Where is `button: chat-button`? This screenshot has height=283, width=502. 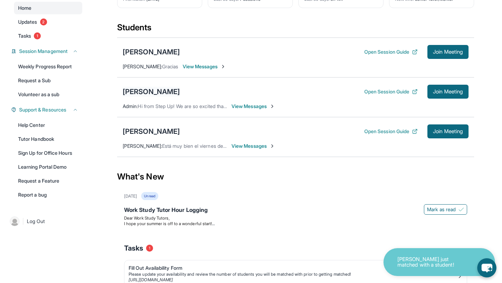
button: chat-button is located at coordinates (486, 268).